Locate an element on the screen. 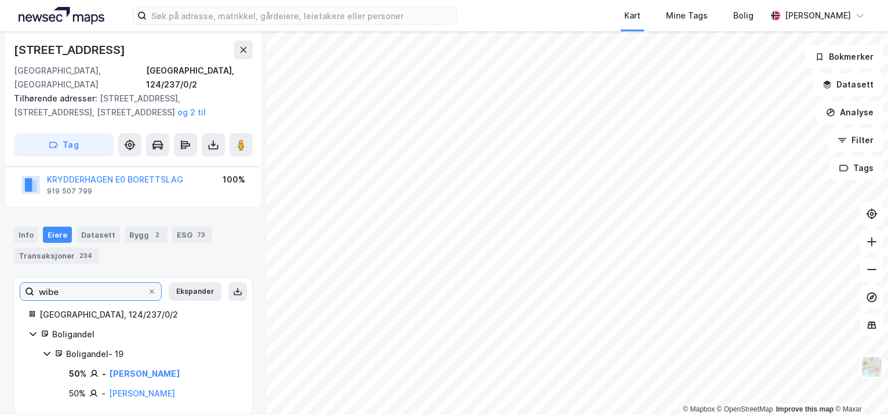 Image resolution: width=888 pixels, height=415 pixels. div: Boligandel - 19 is located at coordinates (152, 354).